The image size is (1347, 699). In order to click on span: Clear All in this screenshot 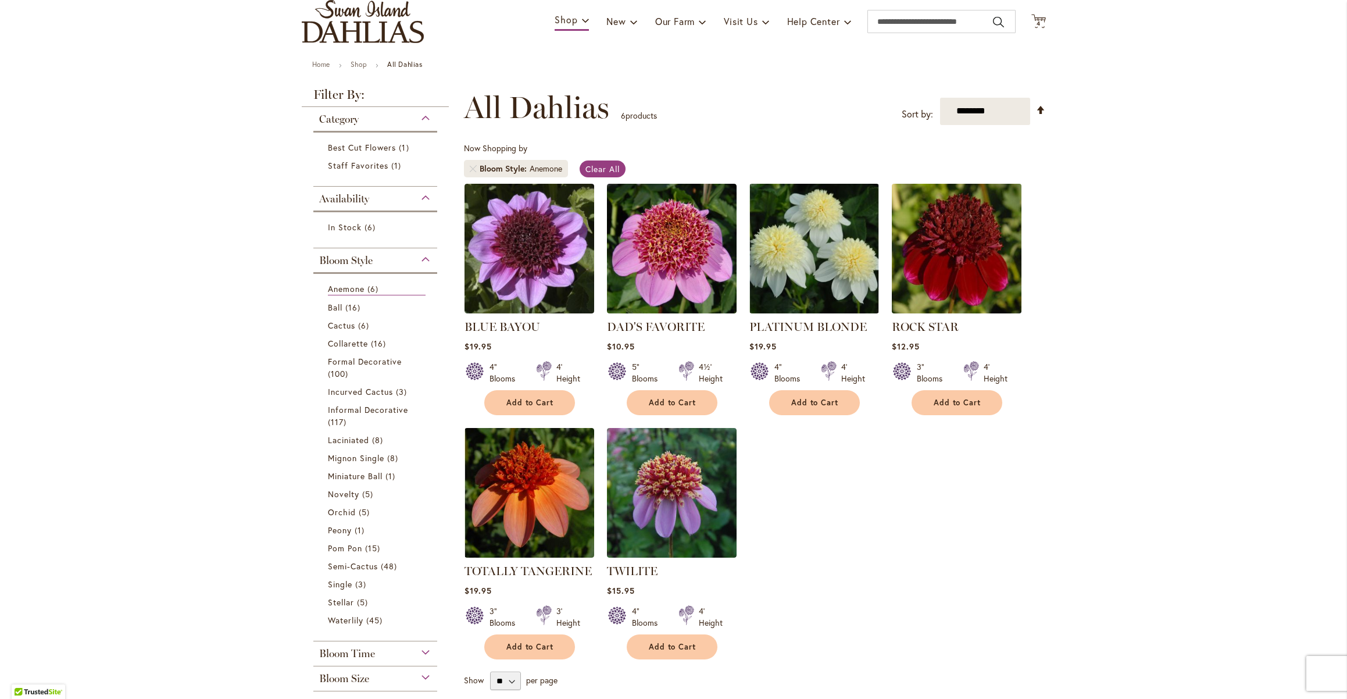, I will do `click(602, 169)`.